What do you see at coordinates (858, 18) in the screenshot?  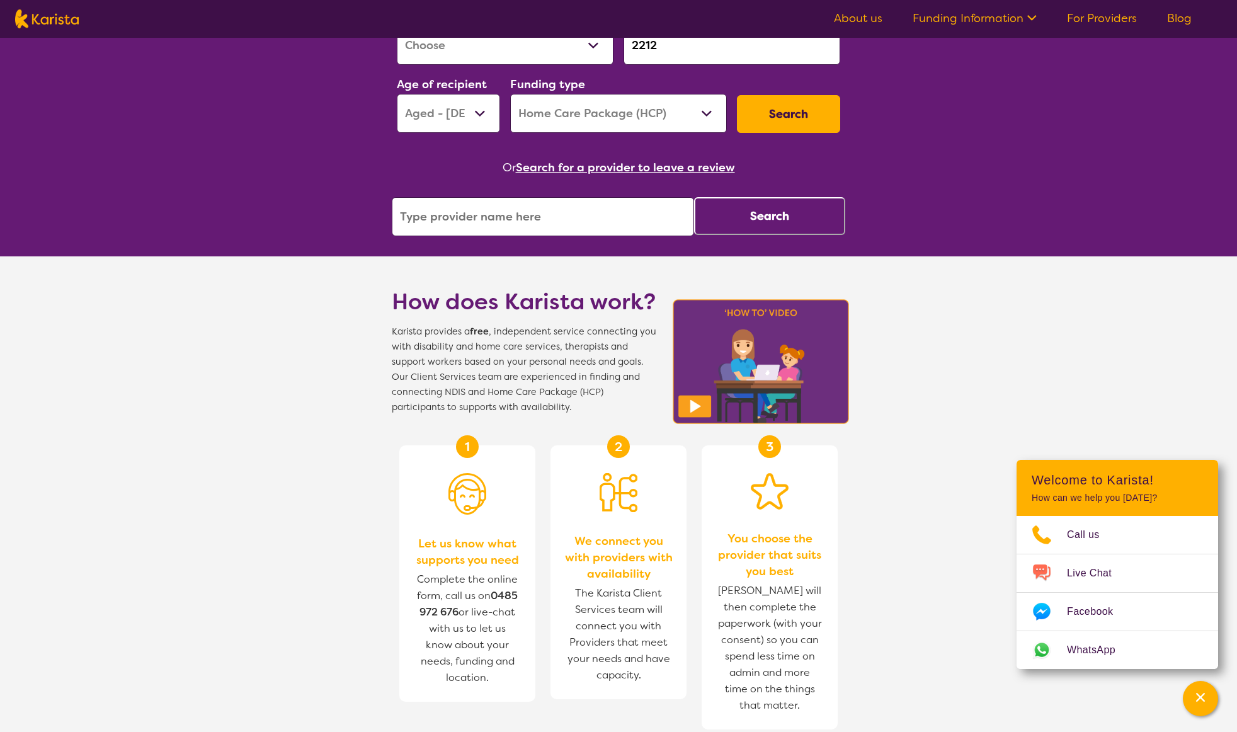 I see `a: About us` at bounding box center [858, 18].